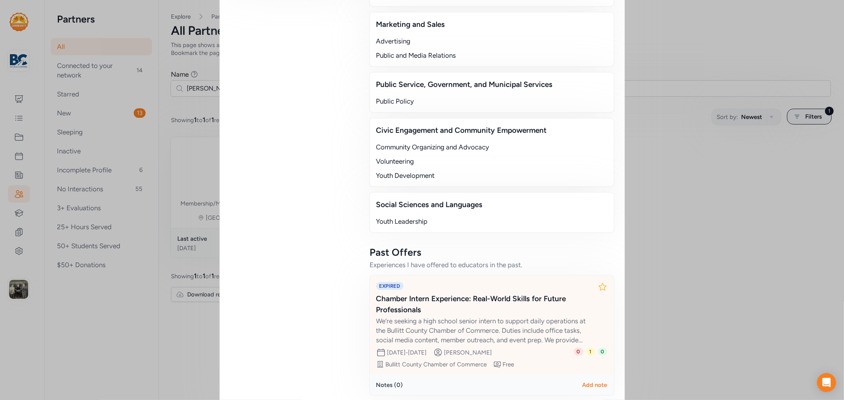 The height and width of the screenshot is (400, 844). I want to click on div: Free, so click(508, 365).